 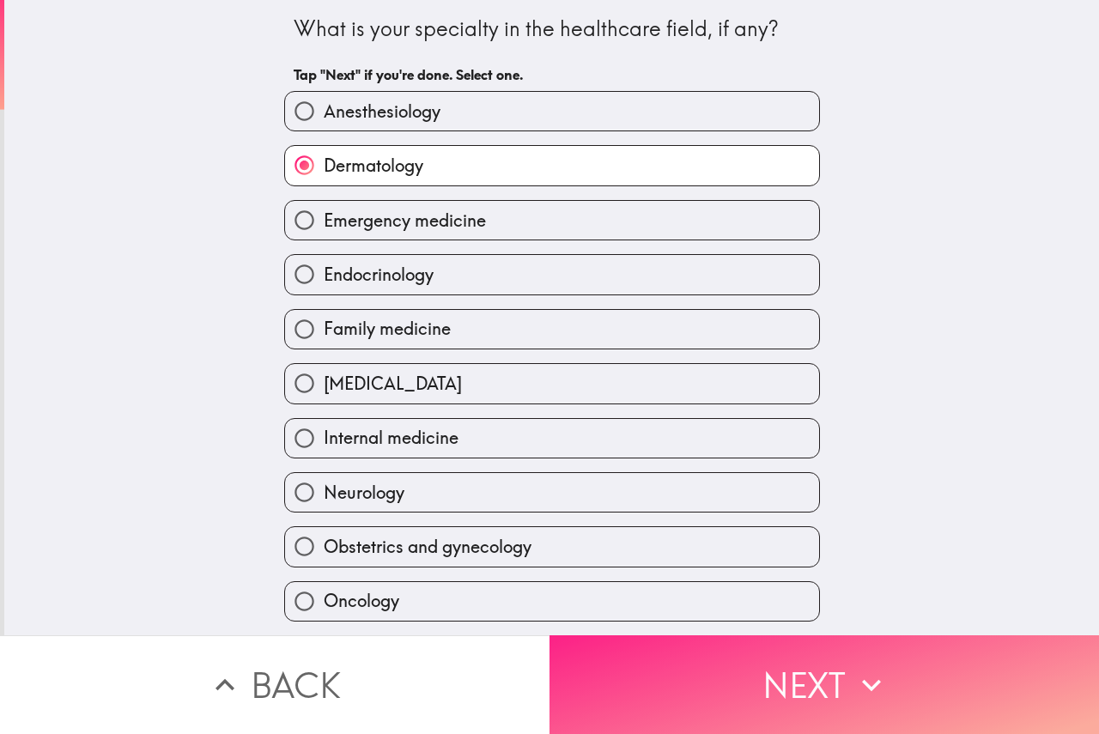 What do you see at coordinates (552, 492) in the screenshot?
I see `button: Neurology` at bounding box center [552, 492].